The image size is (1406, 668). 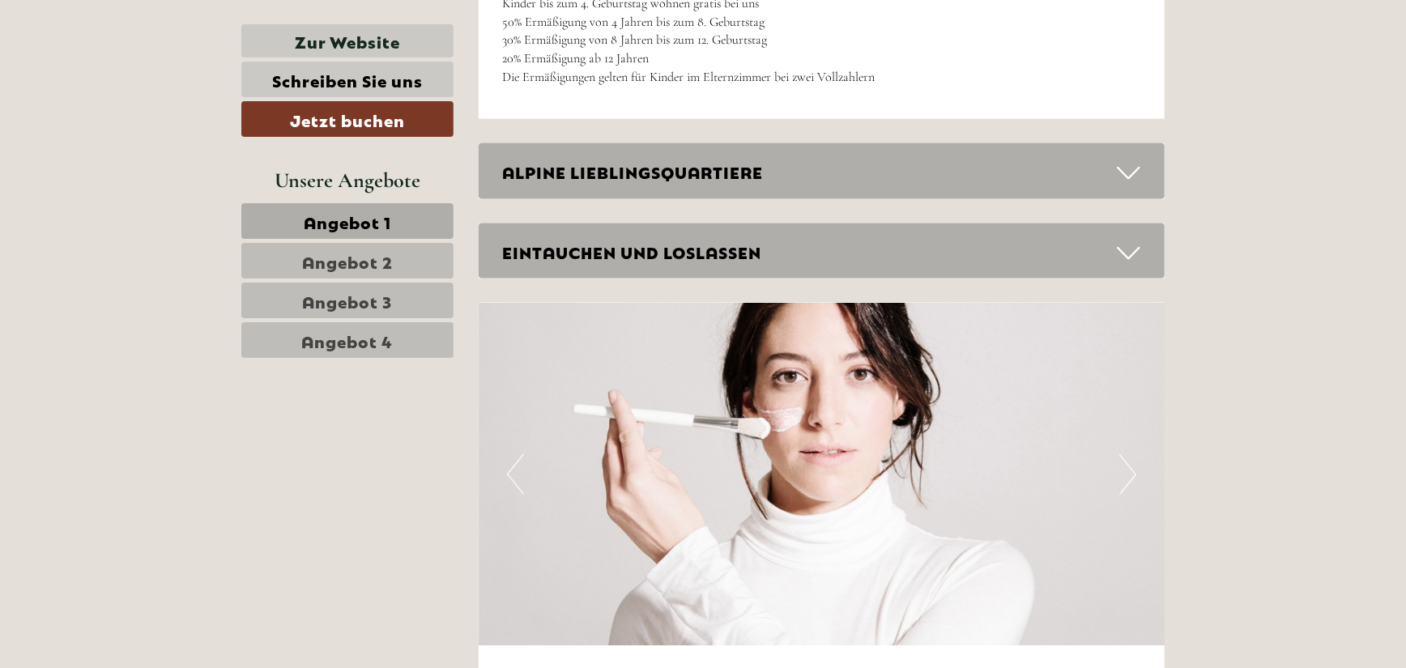 What do you see at coordinates (822, 251) in the screenshot?
I see `div: EINTAUCHEN UND LOSLASSEN` at bounding box center [822, 251].